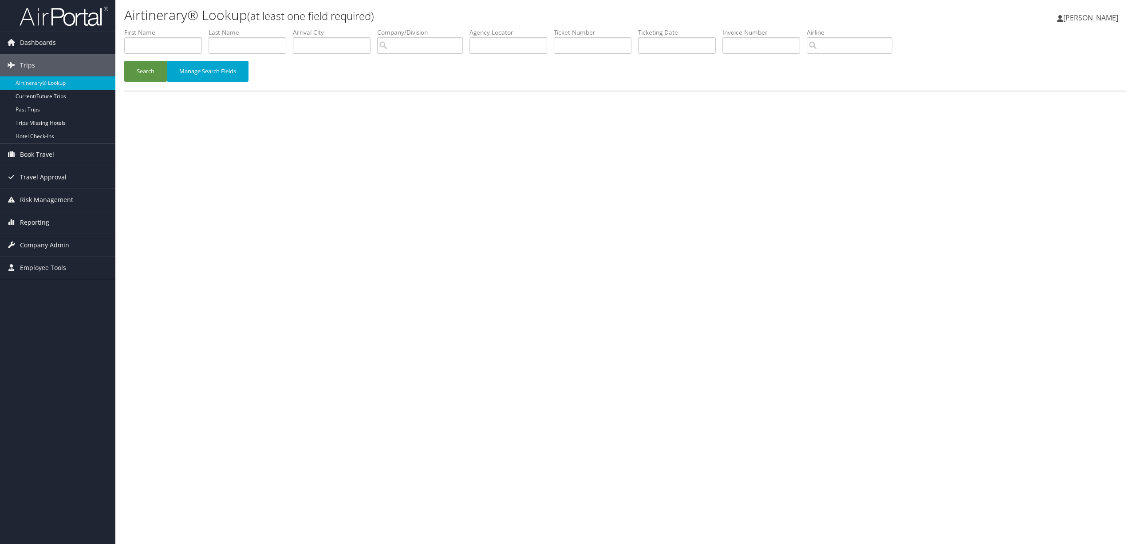  I want to click on span: Risk Management, so click(47, 200).